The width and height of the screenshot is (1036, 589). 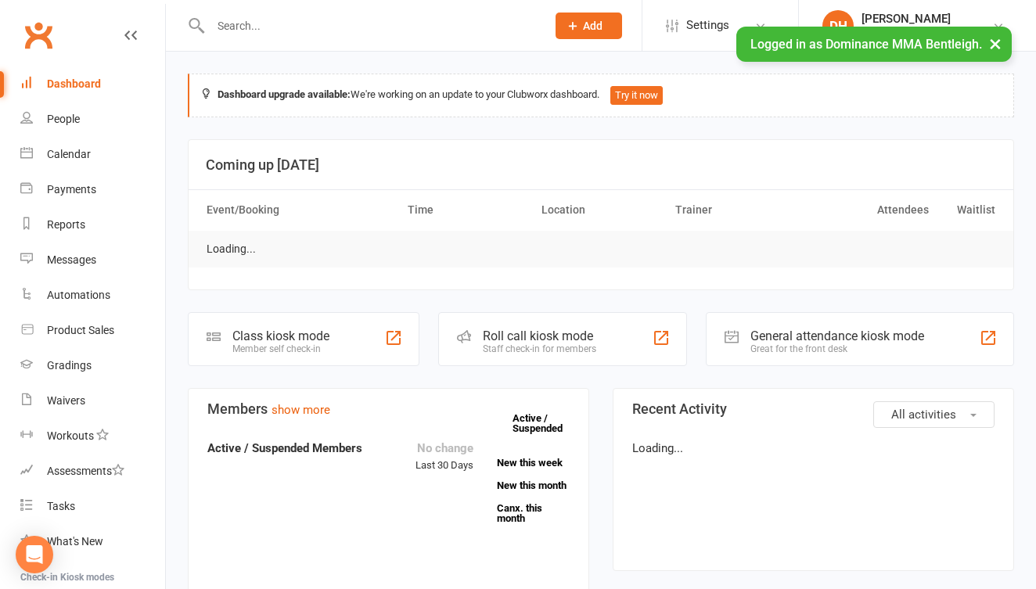 What do you see at coordinates (927, 33) in the screenshot?
I see `div: Dominance MMA Bentleigh` at bounding box center [927, 33].